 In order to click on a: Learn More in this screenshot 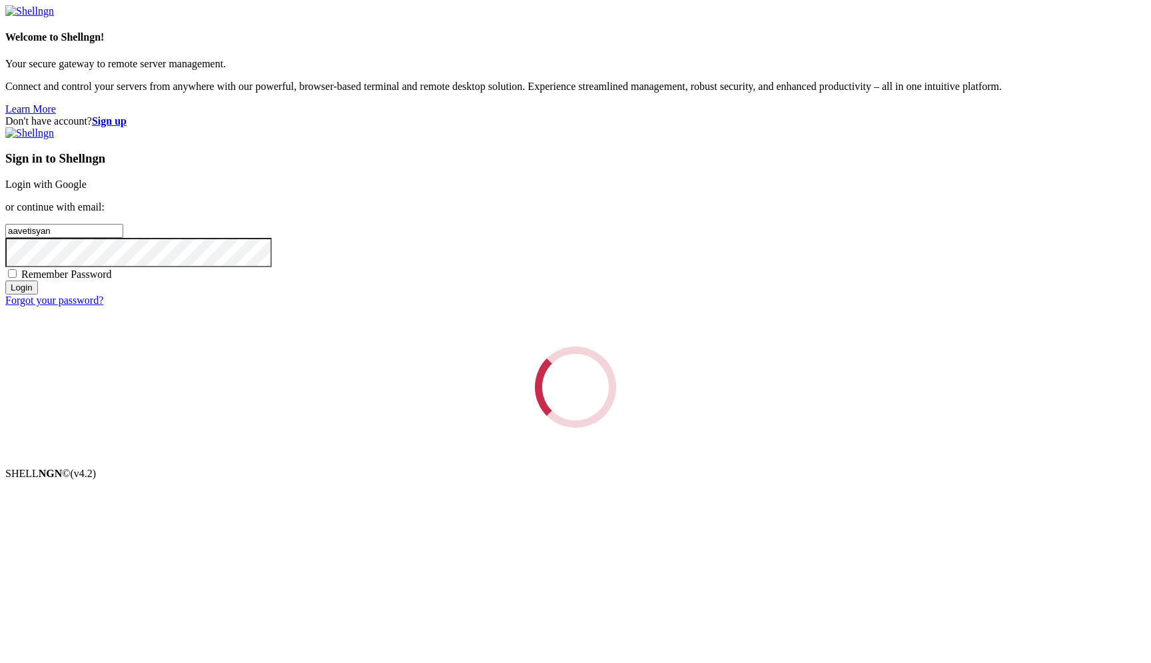, I will do `click(31, 109)`.